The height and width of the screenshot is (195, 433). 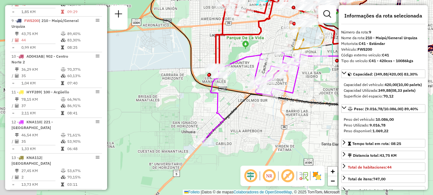 What do you see at coordinates (365, 125) in the screenshot?
I see `font: Peso Utilizado:` at bounding box center [365, 125].